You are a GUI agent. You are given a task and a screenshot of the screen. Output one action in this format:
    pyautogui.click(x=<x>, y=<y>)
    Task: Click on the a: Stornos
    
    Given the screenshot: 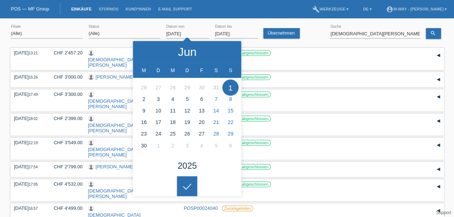 What is the action you would take?
    pyautogui.click(x=108, y=9)
    